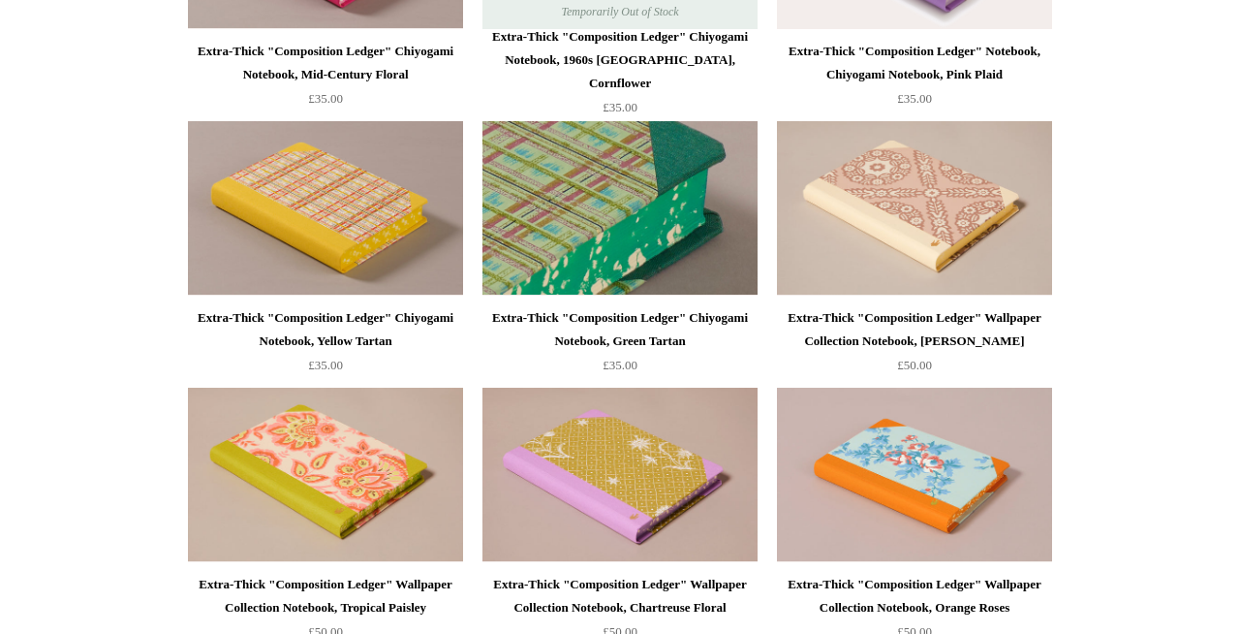 This screenshot has height=634, width=1240. What do you see at coordinates (914, 208) in the screenshot?
I see `a: Extra-Thick "Composition Ledger" Wallpaper Collection Notebook, Laurel Trellis Extra-Thick "Compo...` at bounding box center [914, 208].